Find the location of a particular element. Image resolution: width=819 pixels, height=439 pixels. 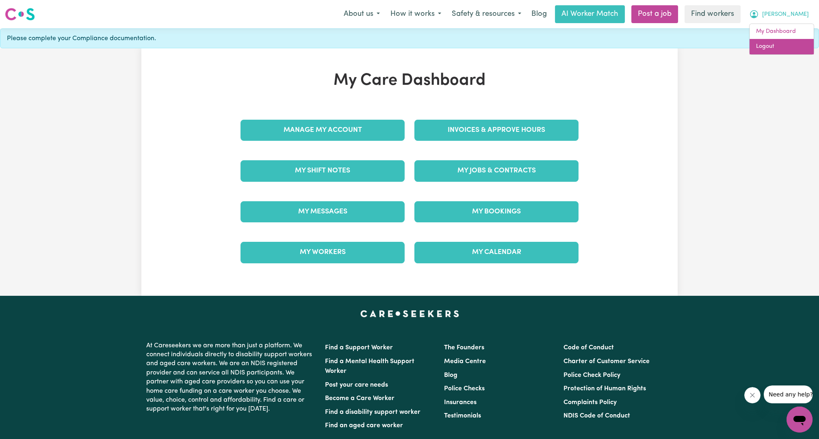

a: Careseekers logo is located at coordinates (20, 14).